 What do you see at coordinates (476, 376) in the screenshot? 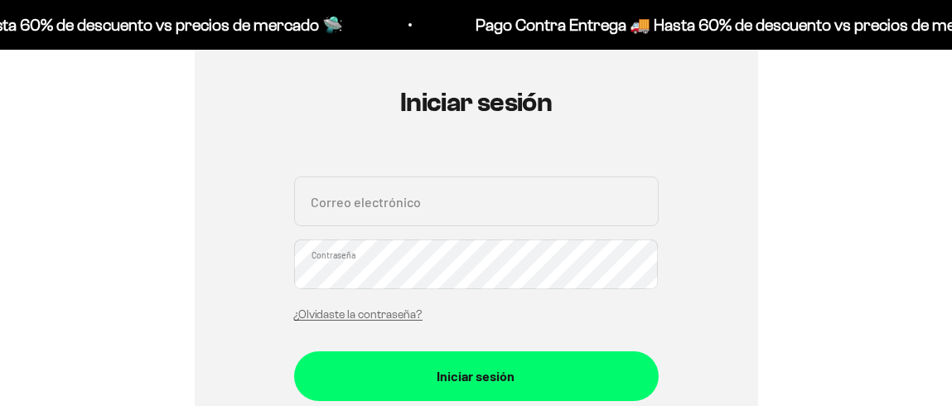
I see `div: Iniciar sesión` at bounding box center [476, 376].